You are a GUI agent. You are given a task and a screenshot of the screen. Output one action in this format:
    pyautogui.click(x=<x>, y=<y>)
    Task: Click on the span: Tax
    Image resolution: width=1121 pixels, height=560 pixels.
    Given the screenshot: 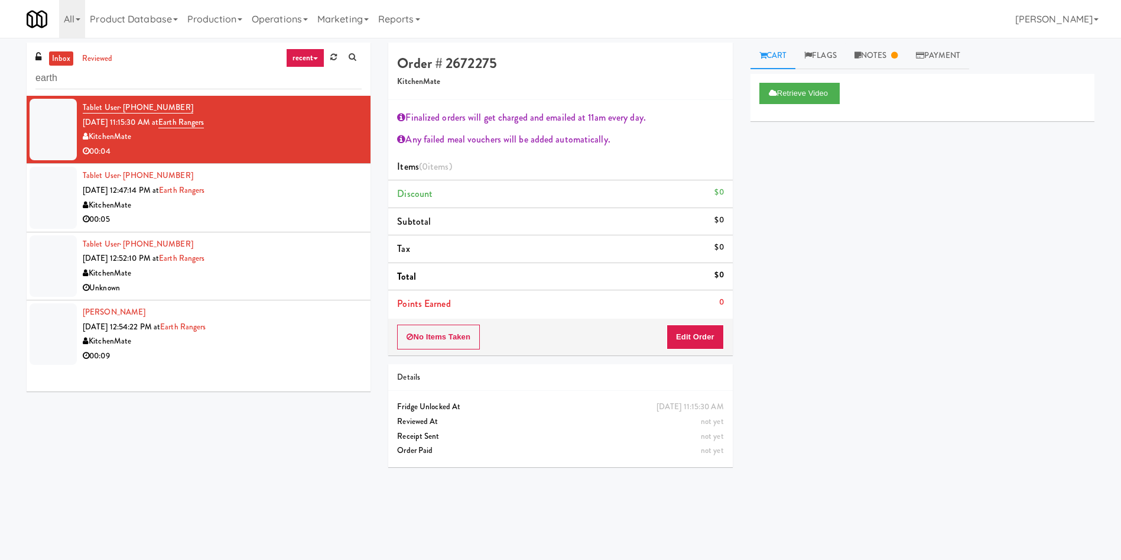 What is the action you would take?
    pyautogui.click(x=403, y=248)
    